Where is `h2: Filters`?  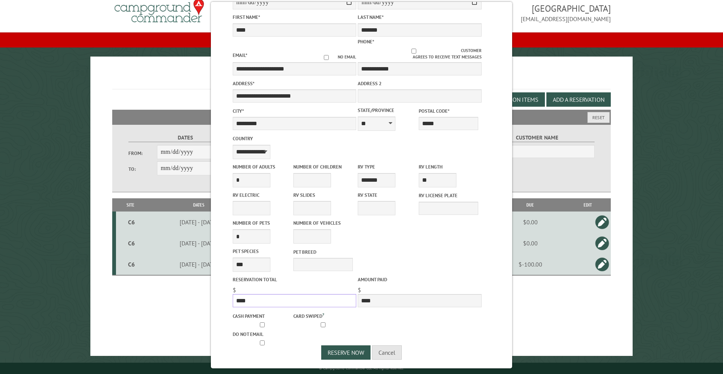 h2: Filters is located at coordinates (362, 117).